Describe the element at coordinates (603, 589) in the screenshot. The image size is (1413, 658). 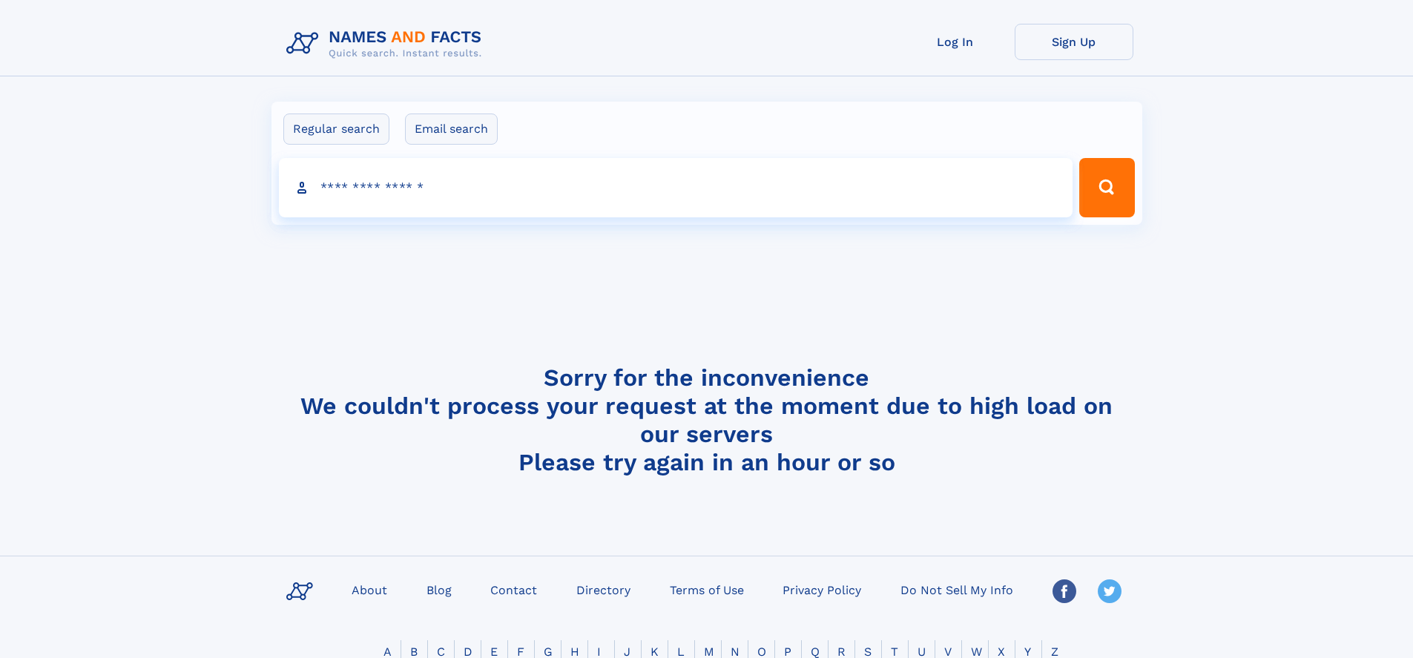
I see `a: Directory` at that location.